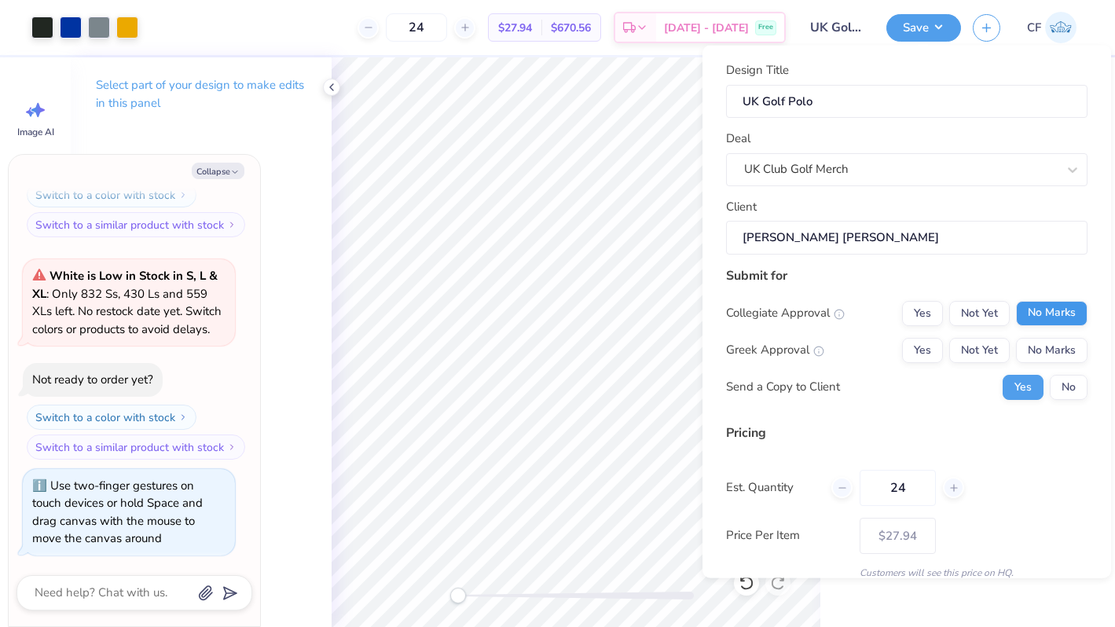 Image resolution: width=1115 pixels, height=627 pixels. What do you see at coordinates (785, 313) in the screenshot?
I see `div: Collegiate Approval` at bounding box center [785, 313].